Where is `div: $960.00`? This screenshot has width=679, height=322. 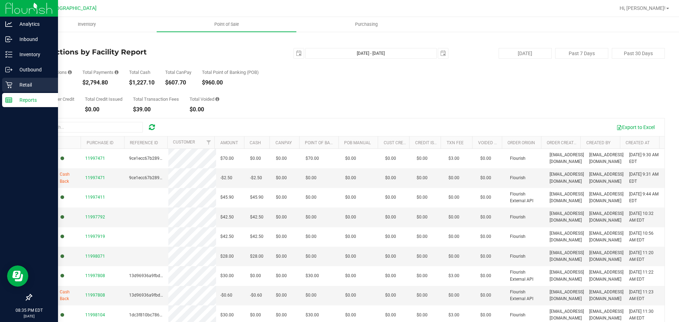
div: $960.00 is located at coordinates (230, 83).